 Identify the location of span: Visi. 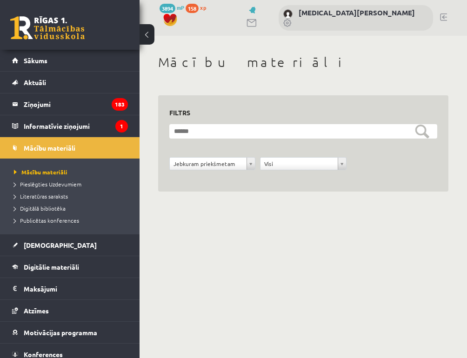
(298, 164).